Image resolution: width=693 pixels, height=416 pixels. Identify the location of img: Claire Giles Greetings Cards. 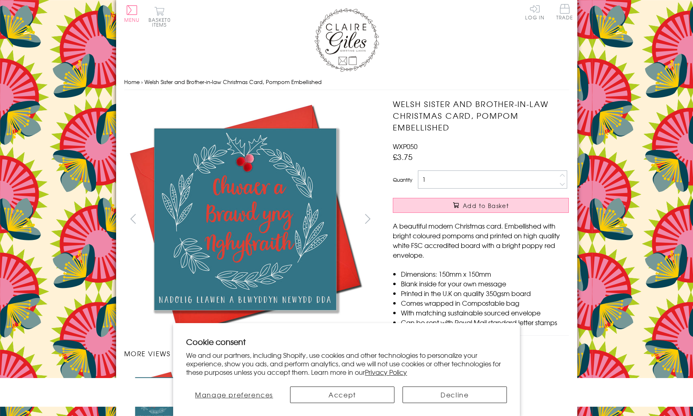
(346, 40).